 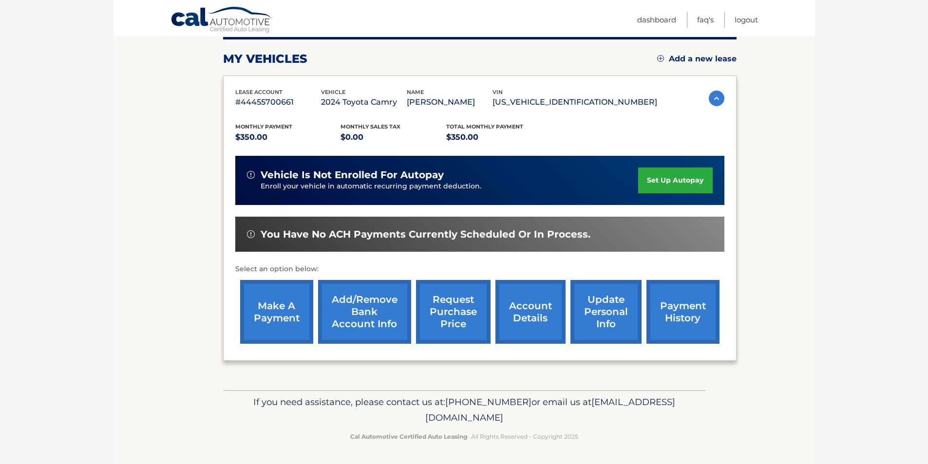 What do you see at coordinates (264, 127) in the screenshot?
I see `span: Monthly Payment` at bounding box center [264, 127].